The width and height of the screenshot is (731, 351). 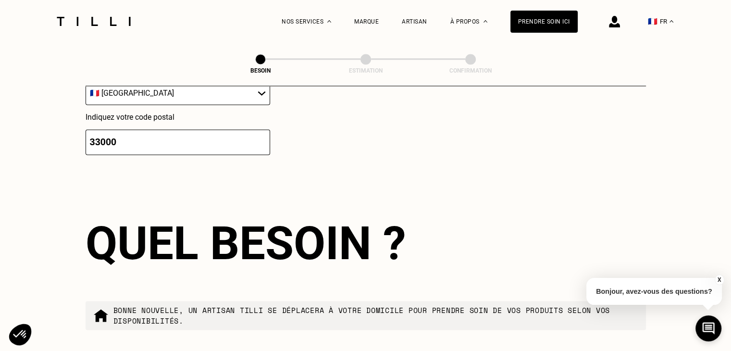 I want to click on img: Menu déroulant à propos, so click(x=485, y=21).